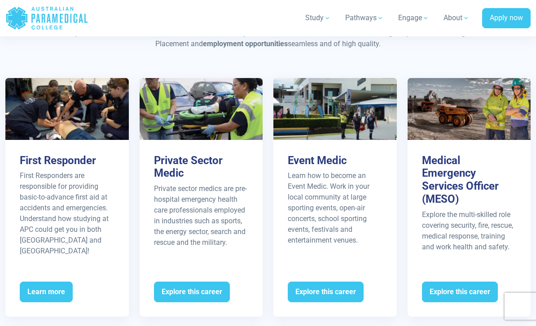 Image resolution: width=536 pixels, height=326 pixels. What do you see at coordinates (335, 161) in the screenshot?
I see `h3: Event Medic` at bounding box center [335, 161].